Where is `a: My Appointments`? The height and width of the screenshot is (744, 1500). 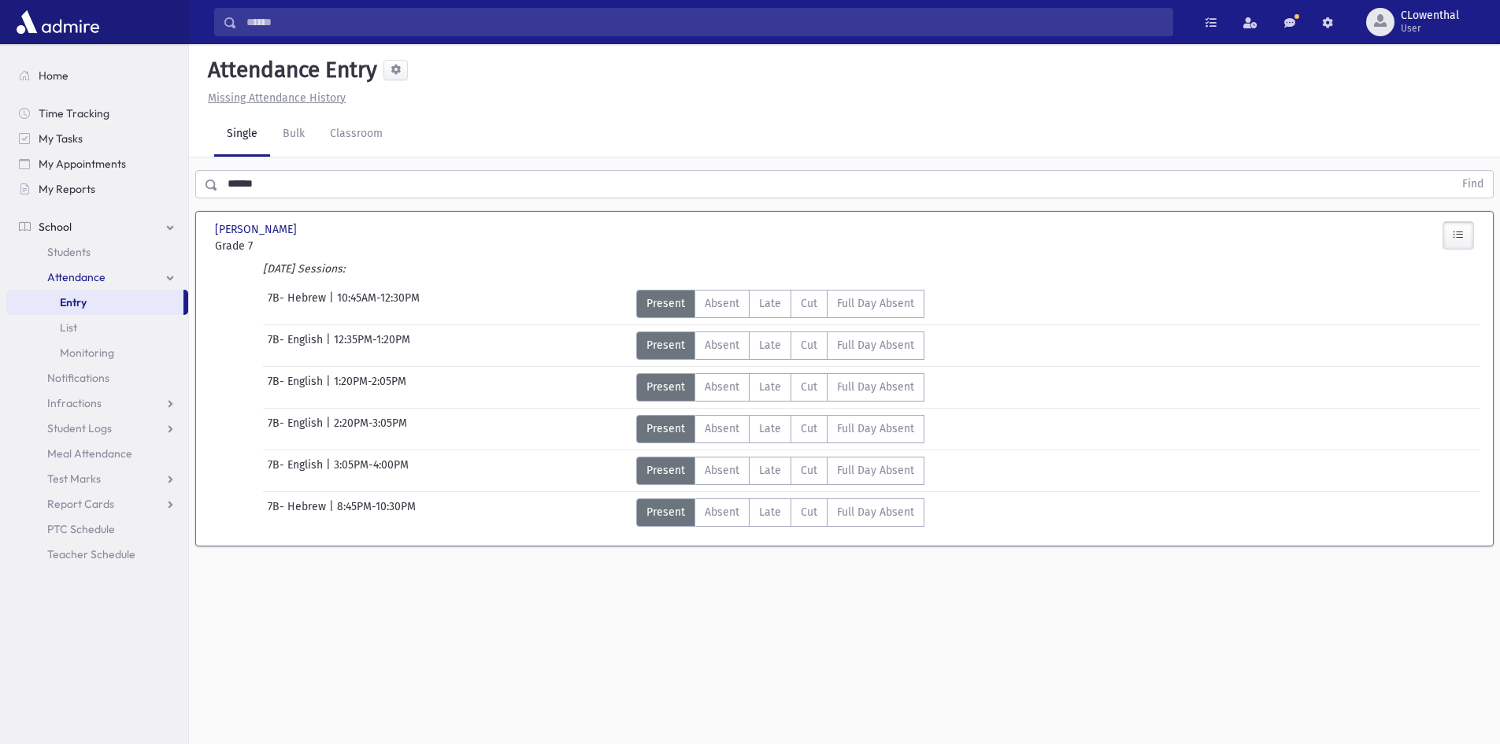 a: My Appointments is located at coordinates (97, 164).